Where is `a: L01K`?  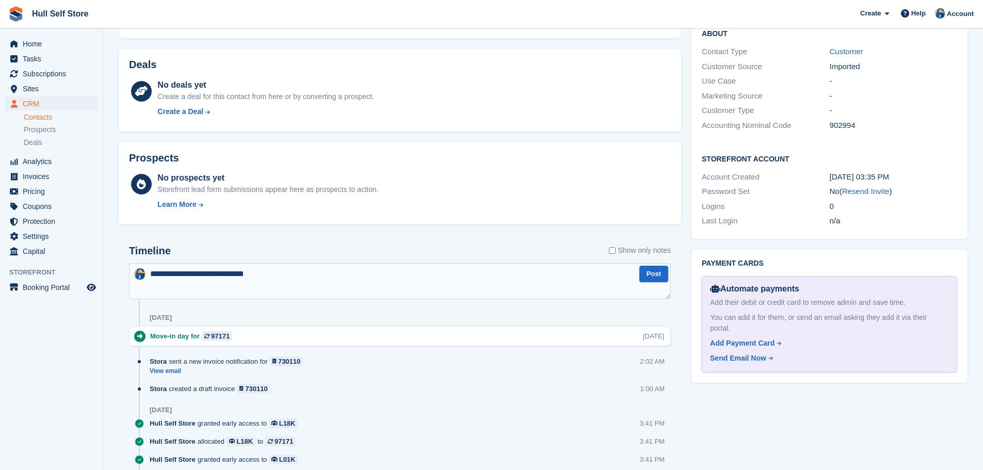
a: L01K is located at coordinates (283, 459).